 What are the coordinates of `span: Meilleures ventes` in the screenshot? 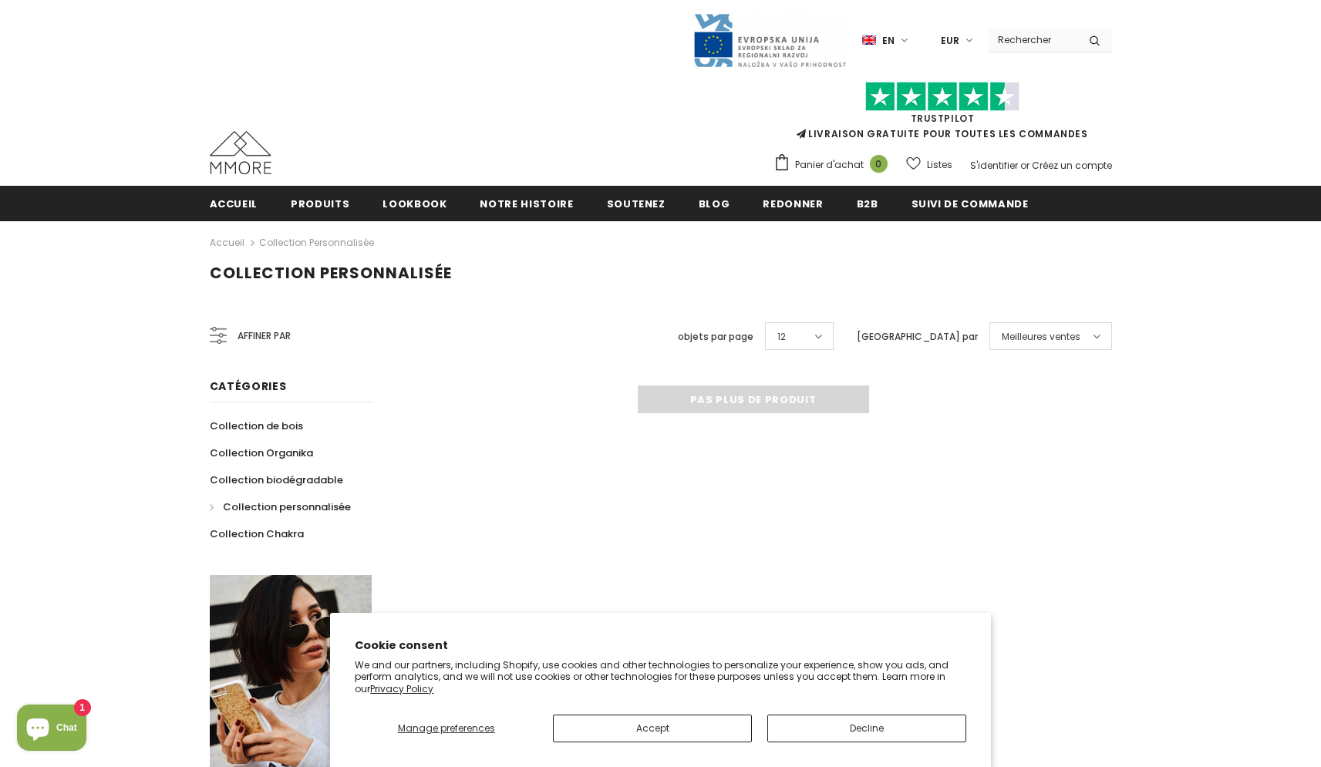 It's located at (1041, 337).